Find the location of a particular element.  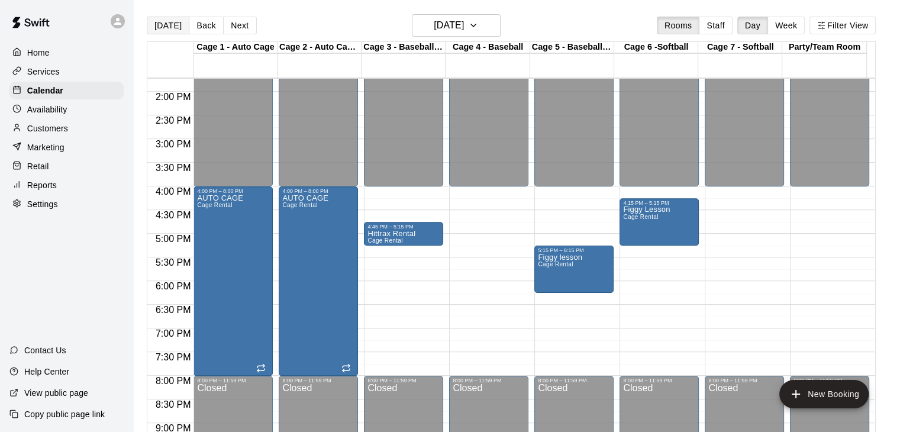

div: Services is located at coordinates (66, 72).